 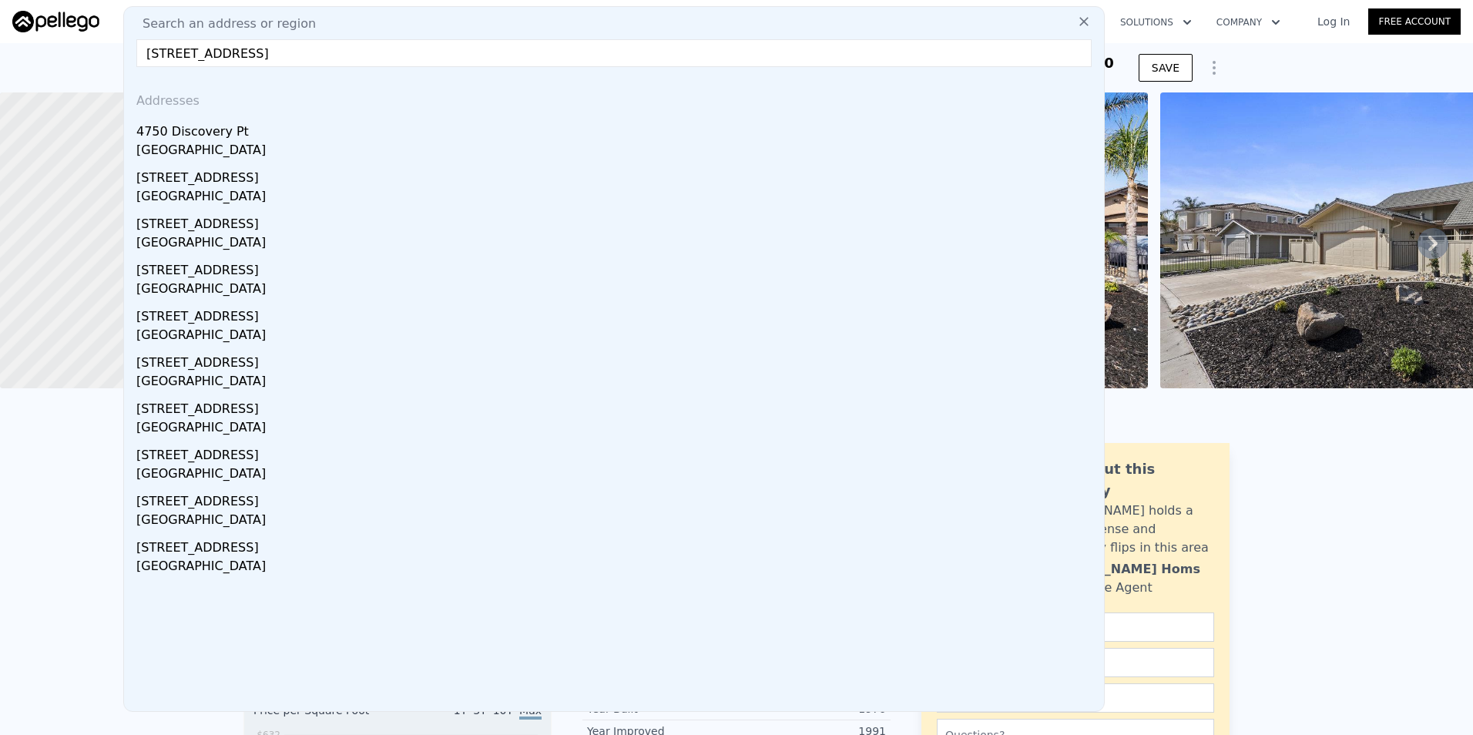 What do you see at coordinates (223, 24) in the screenshot?
I see `span: Search an address or region` at bounding box center [223, 24].